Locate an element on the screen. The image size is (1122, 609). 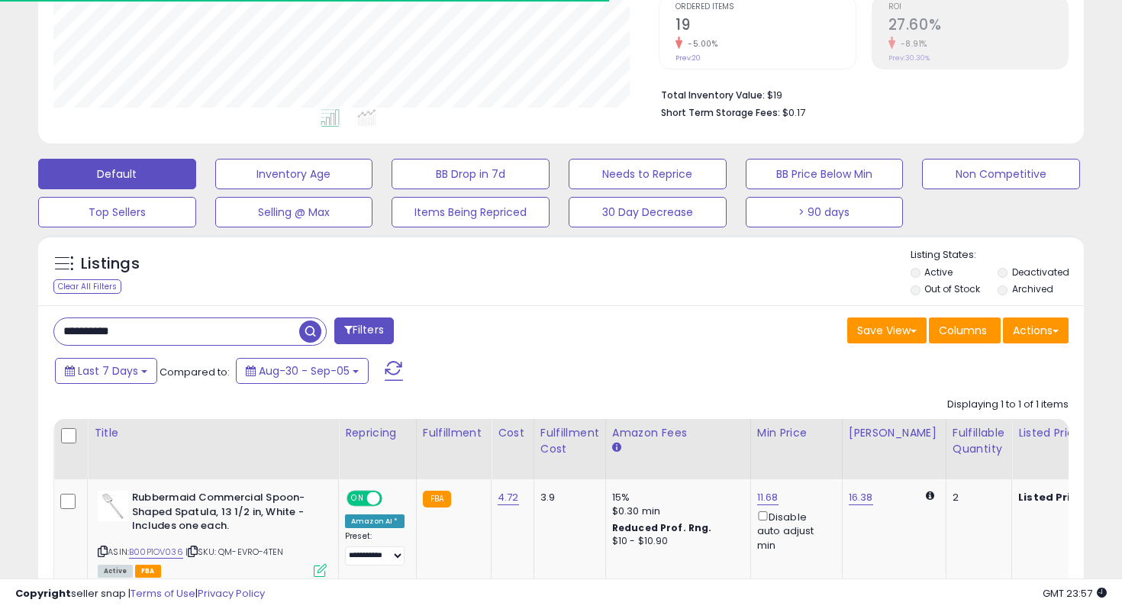
span: Ordered Items is located at coordinates (765, 7).